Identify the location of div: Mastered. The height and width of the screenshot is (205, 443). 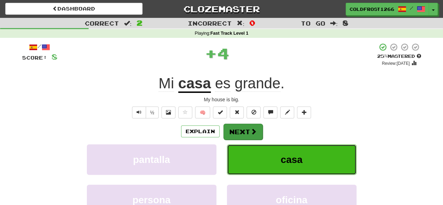
(400, 56).